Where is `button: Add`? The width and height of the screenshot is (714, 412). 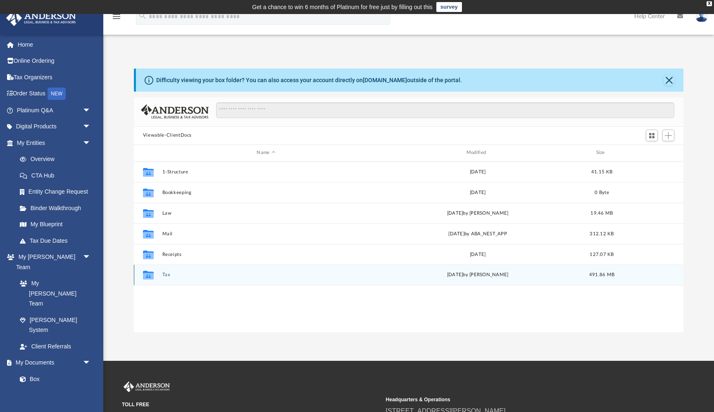
button: Add is located at coordinates (669, 136).